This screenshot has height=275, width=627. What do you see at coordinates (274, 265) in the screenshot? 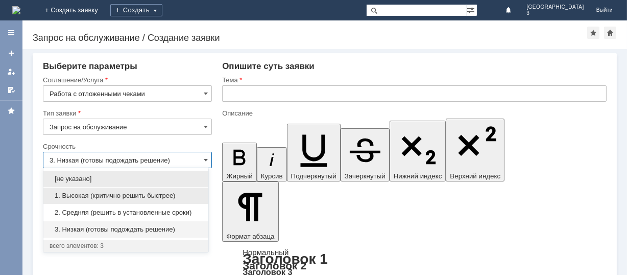
I see `a: Заголовок 2` at bounding box center [274, 265].